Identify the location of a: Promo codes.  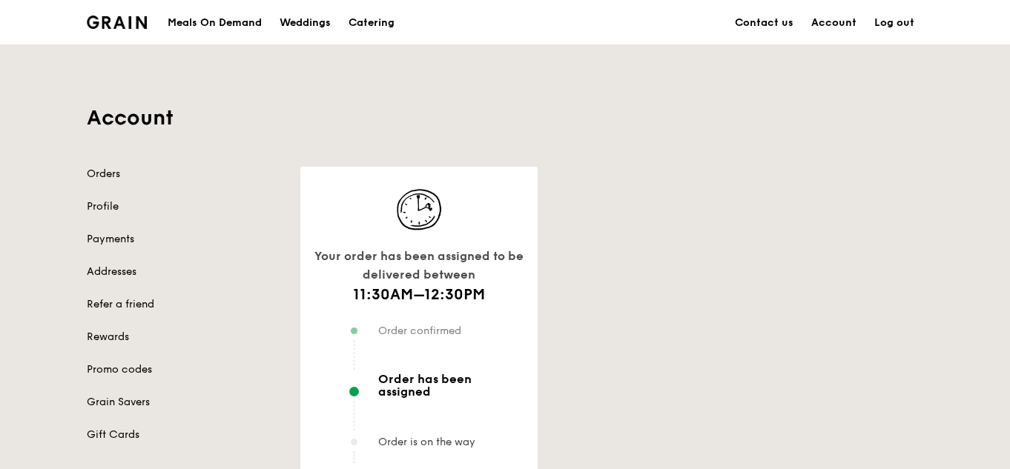
(185, 370).